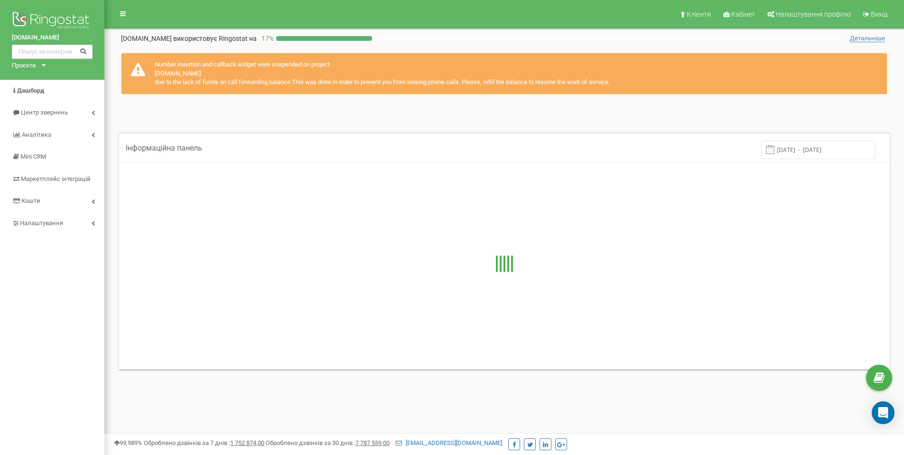 The height and width of the screenshot is (455, 904). Describe the element at coordinates (868, 38) in the screenshot. I see `span: Детальніше` at that location.